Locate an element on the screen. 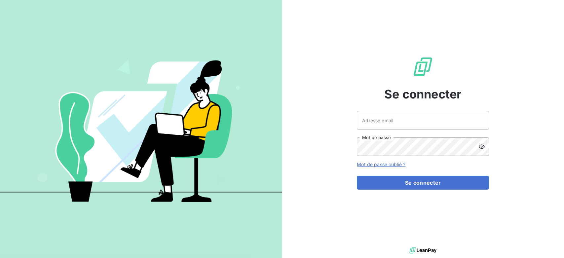 This screenshot has width=564, height=258. a: Mot de passe oublié ? is located at coordinates (381, 164).